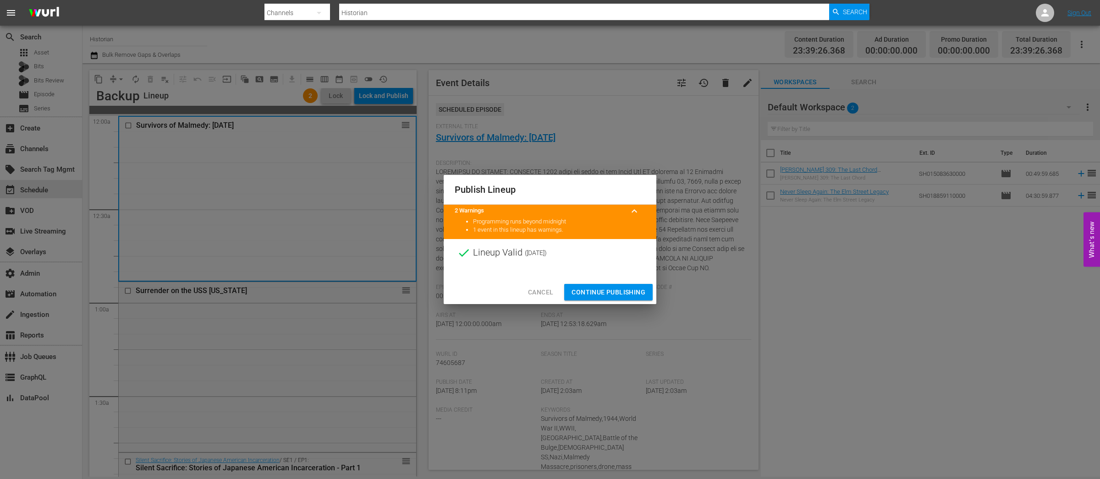  I want to click on button: Open Feedback Widget, so click(1091, 240).